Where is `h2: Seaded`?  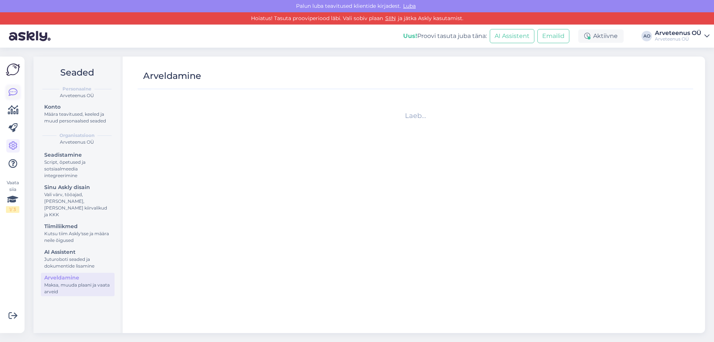 h2: Seaded is located at coordinates (77, 72).